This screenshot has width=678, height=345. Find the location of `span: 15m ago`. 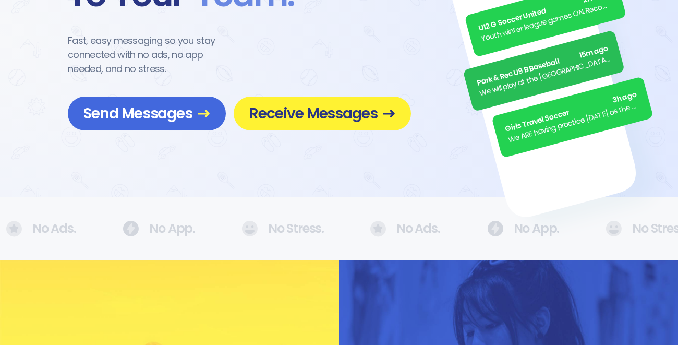

span: 15m ago is located at coordinates (594, 52).